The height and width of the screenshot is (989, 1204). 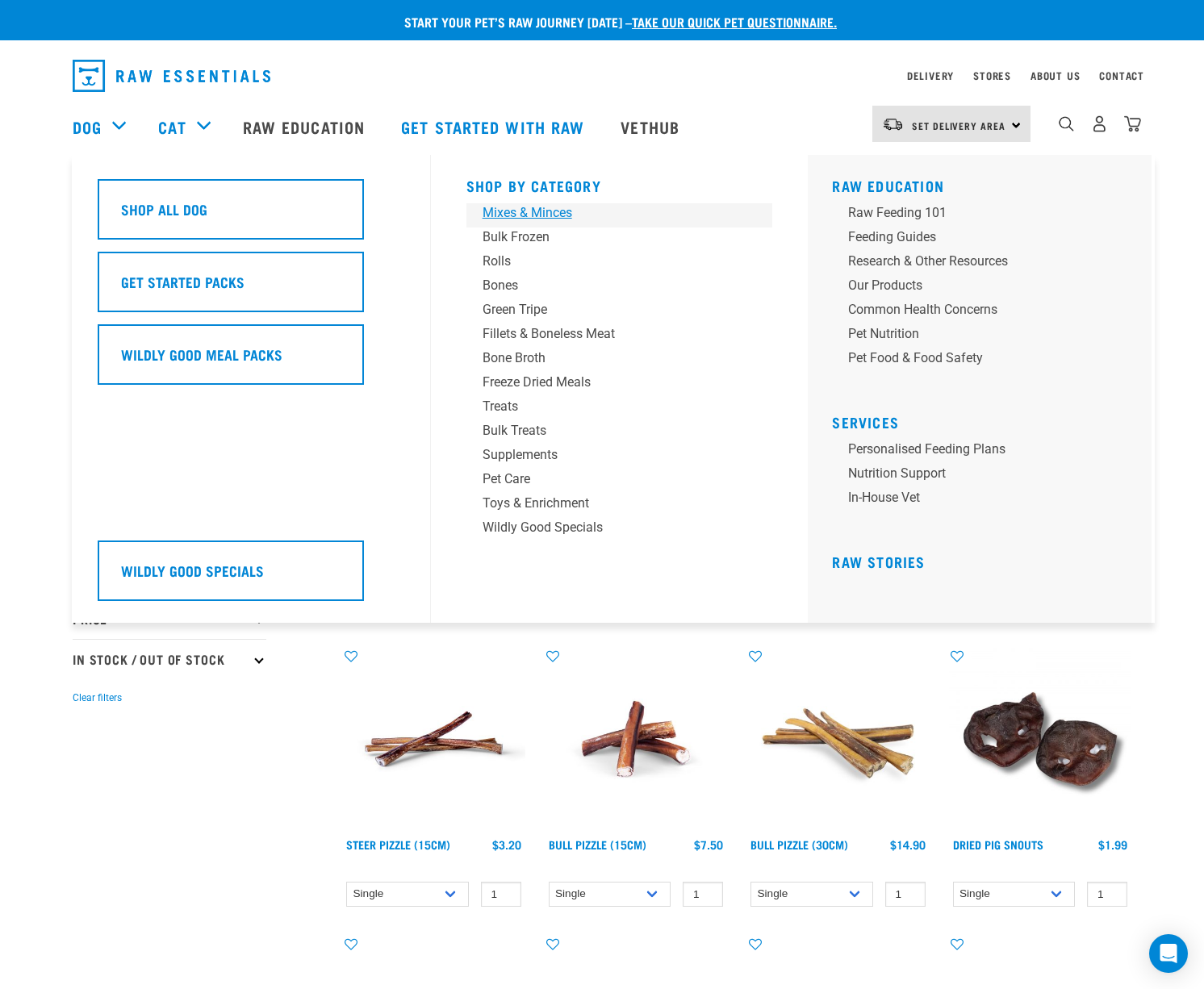 I want to click on div: Raw Feeding 101, so click(x=974, y=213).